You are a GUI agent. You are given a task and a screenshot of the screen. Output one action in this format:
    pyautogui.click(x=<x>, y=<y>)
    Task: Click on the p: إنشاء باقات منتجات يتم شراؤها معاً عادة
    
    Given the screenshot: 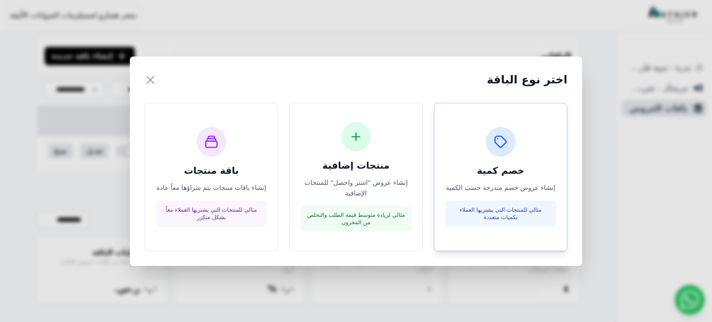 What is the action you would take?
    pyautogui.click(x=211, y=188)
    